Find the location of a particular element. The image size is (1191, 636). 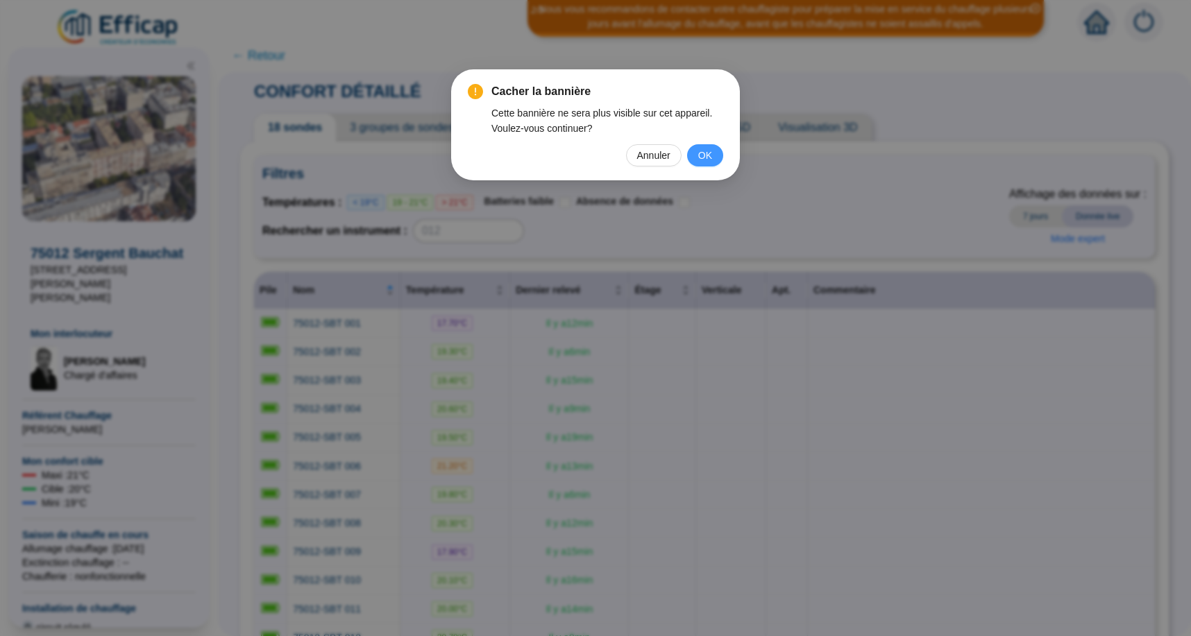

span: OK is located at coordinates (705, 155).